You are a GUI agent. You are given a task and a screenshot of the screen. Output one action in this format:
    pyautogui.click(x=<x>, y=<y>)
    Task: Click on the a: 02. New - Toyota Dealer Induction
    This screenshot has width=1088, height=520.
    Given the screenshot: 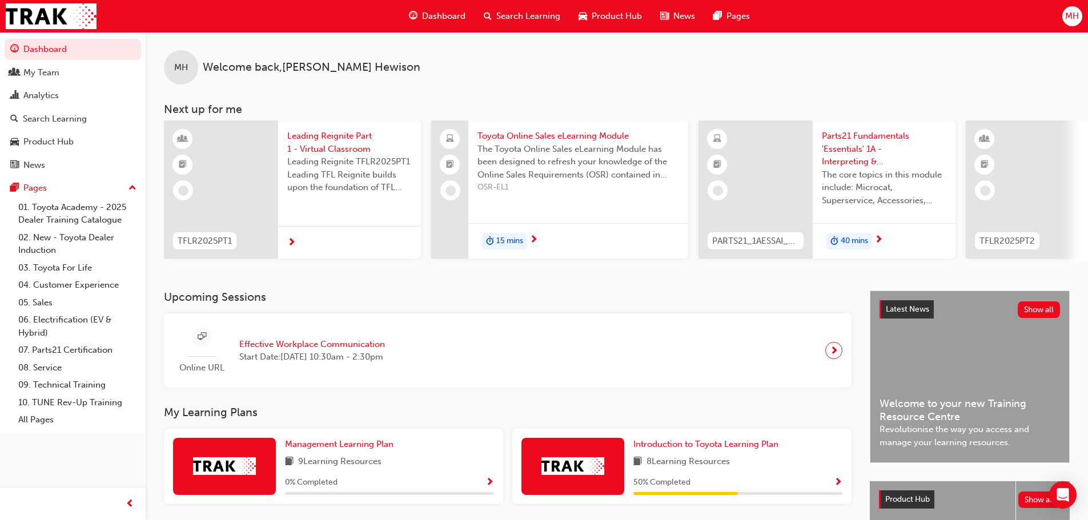 What is the action you would take?
    pyautogui.click(x=77, y=244)
    